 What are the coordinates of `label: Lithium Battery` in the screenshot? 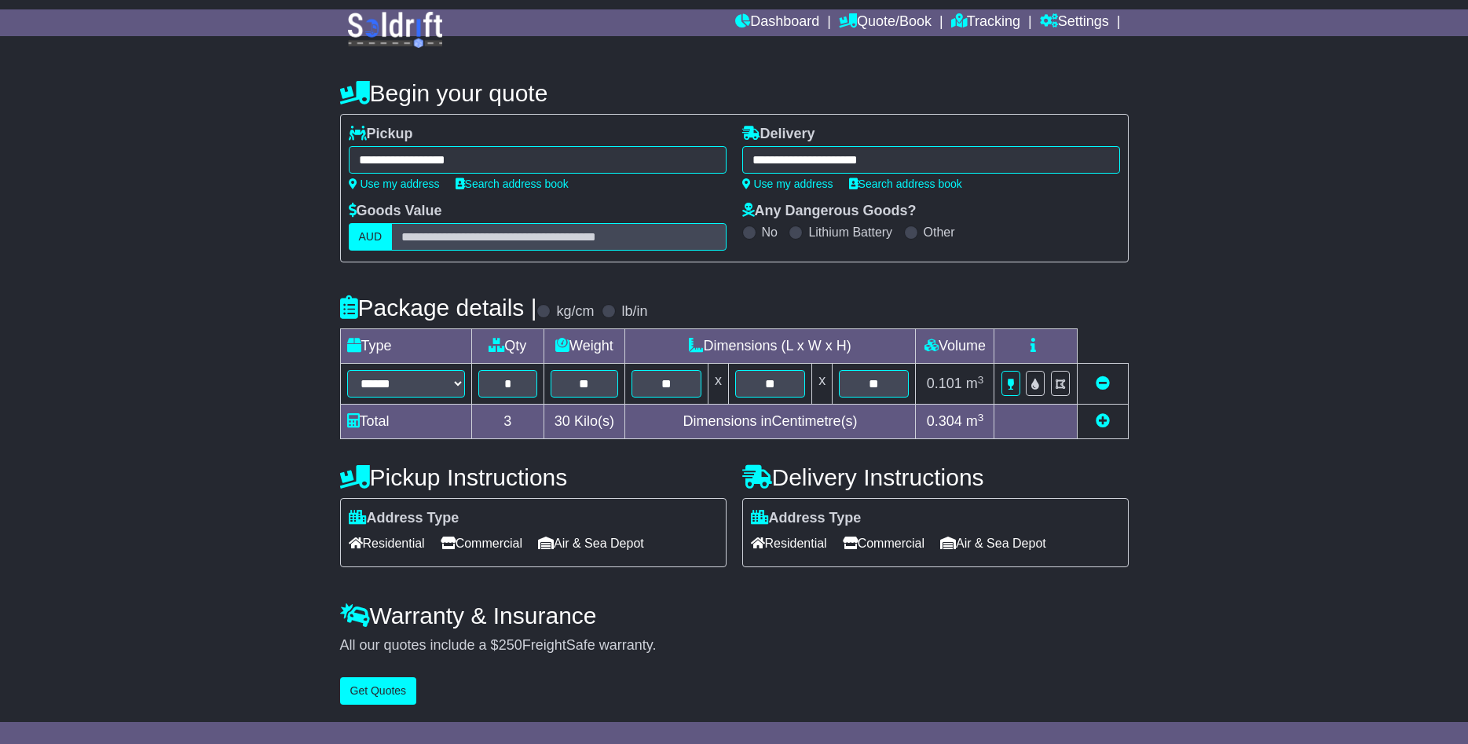 It's located at (850, 232).